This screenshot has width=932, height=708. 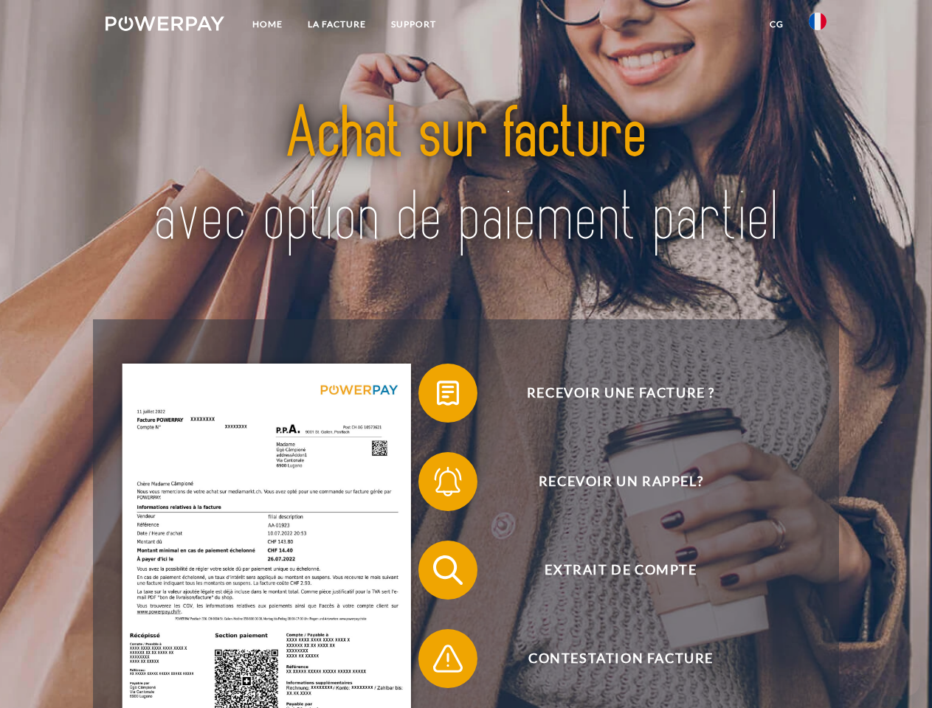 What do you see at coordinates (817, 21) in the screenshot?
I see `img: fr` at bounding box center [817, 21].